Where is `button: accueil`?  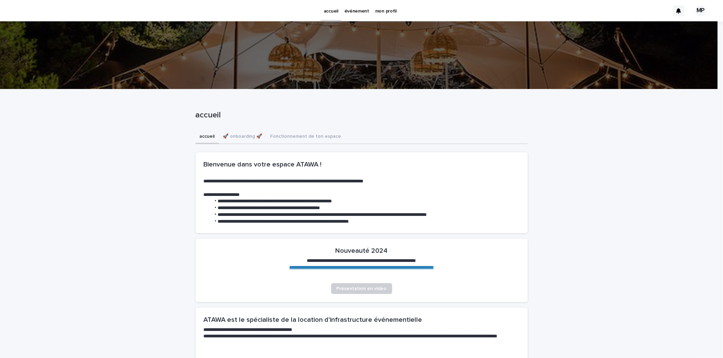
button: accueil is located at coordinates (207, 137).